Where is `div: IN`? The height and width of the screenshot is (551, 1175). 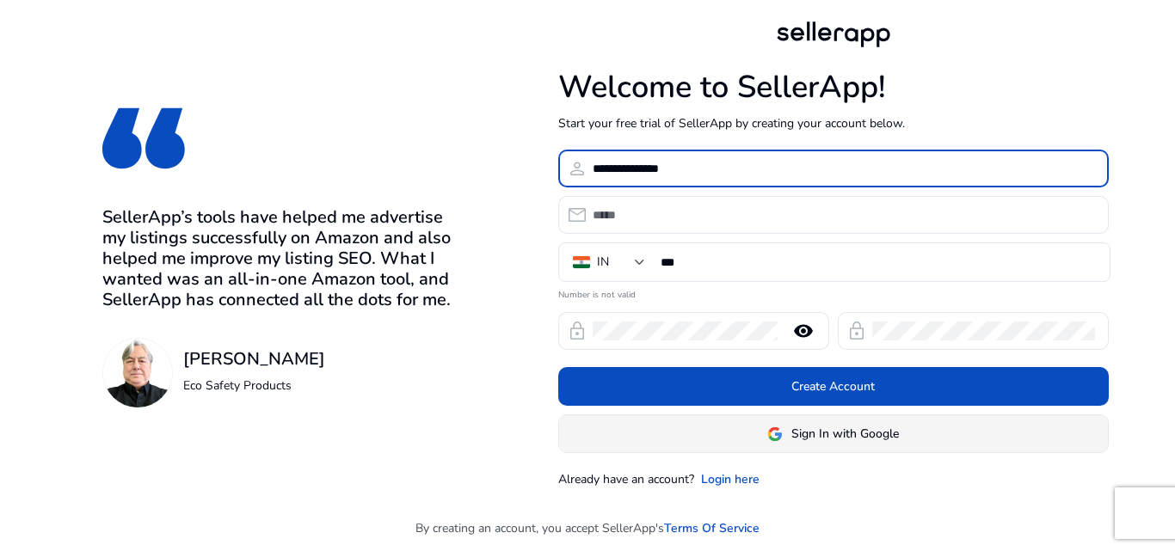 div: IN is located at coordinates (603, 262).